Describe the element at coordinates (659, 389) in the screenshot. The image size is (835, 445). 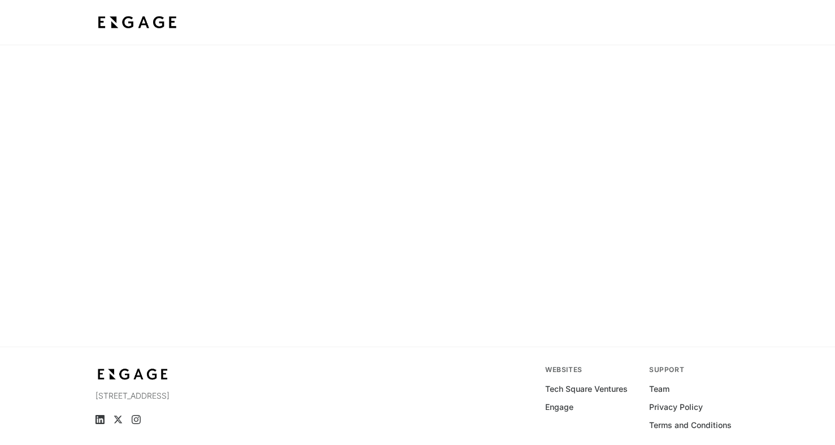
I see `a: Team` at that location.